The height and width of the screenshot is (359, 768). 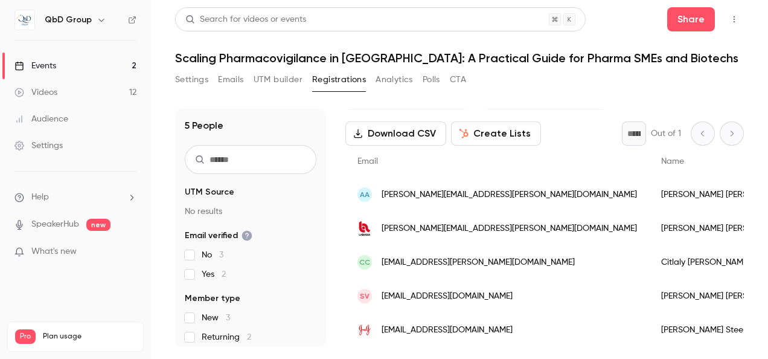 I want to click on span: What's new, so click(x=54, y=251).